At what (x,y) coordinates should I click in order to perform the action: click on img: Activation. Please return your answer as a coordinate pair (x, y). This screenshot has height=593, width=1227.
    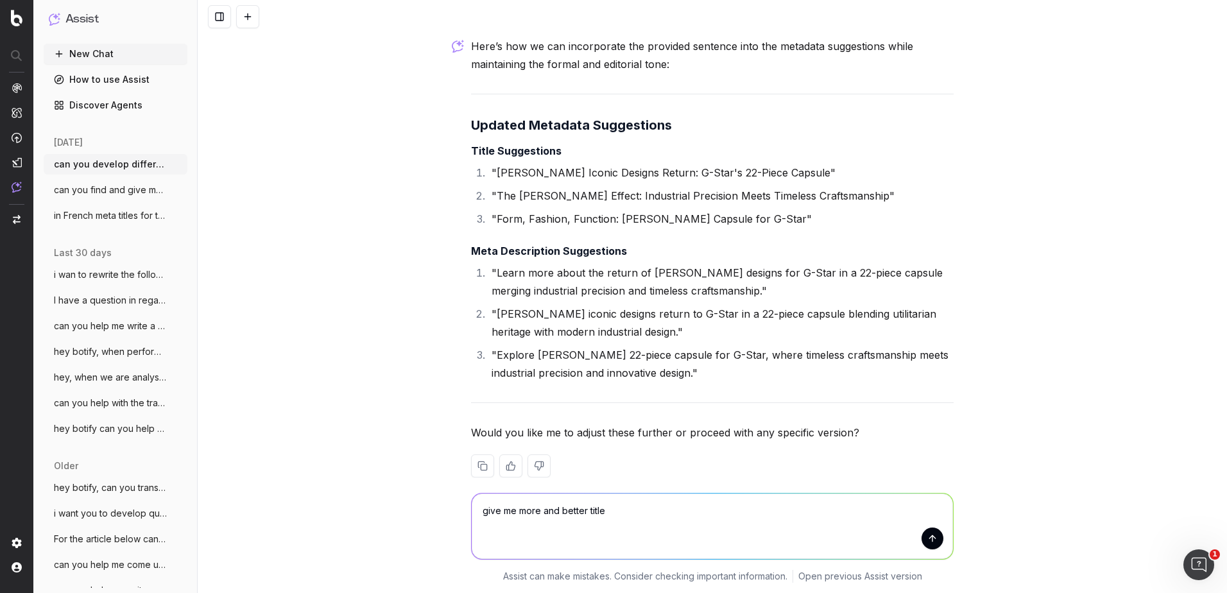
    Looking at the image, I should click on (17, 137).